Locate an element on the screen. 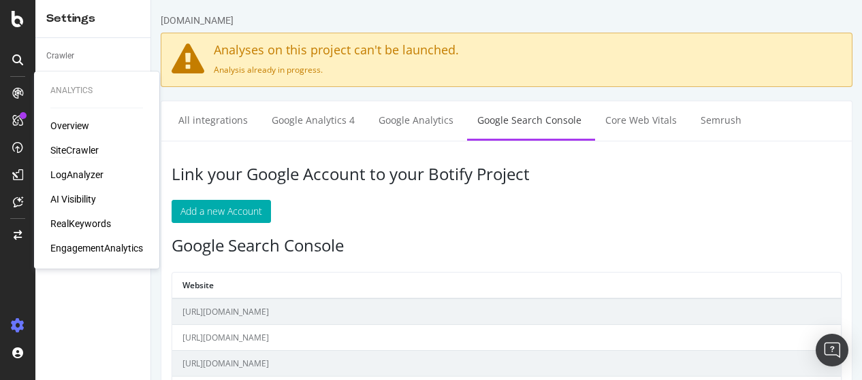 The height and width of the screenshot is (380, 862). a: Core Web Vitals is located at coordinates (489, 120).